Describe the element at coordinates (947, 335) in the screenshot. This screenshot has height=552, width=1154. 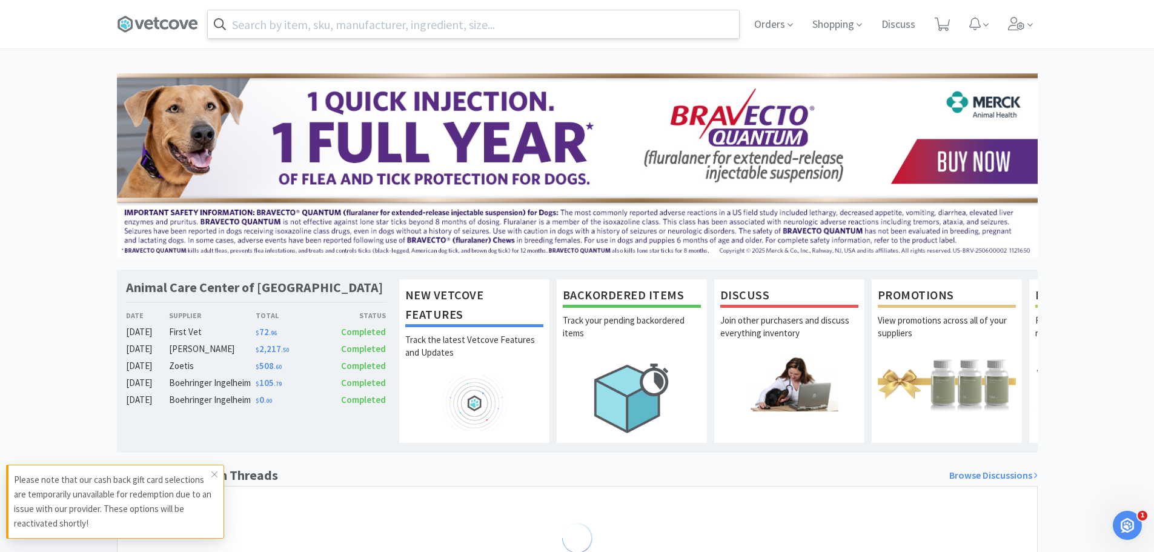
I see `p: View promotions across all of your suppliers` at that location.